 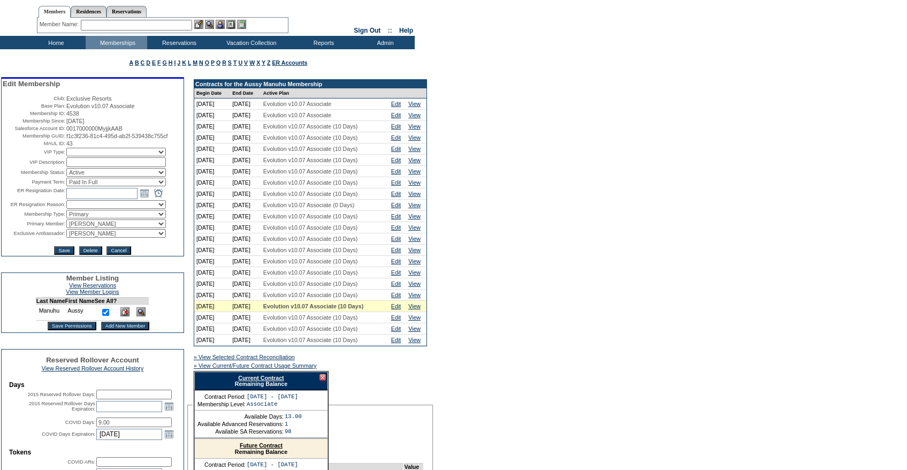 I want to click on td: First Name, so click(x=80, y=301).